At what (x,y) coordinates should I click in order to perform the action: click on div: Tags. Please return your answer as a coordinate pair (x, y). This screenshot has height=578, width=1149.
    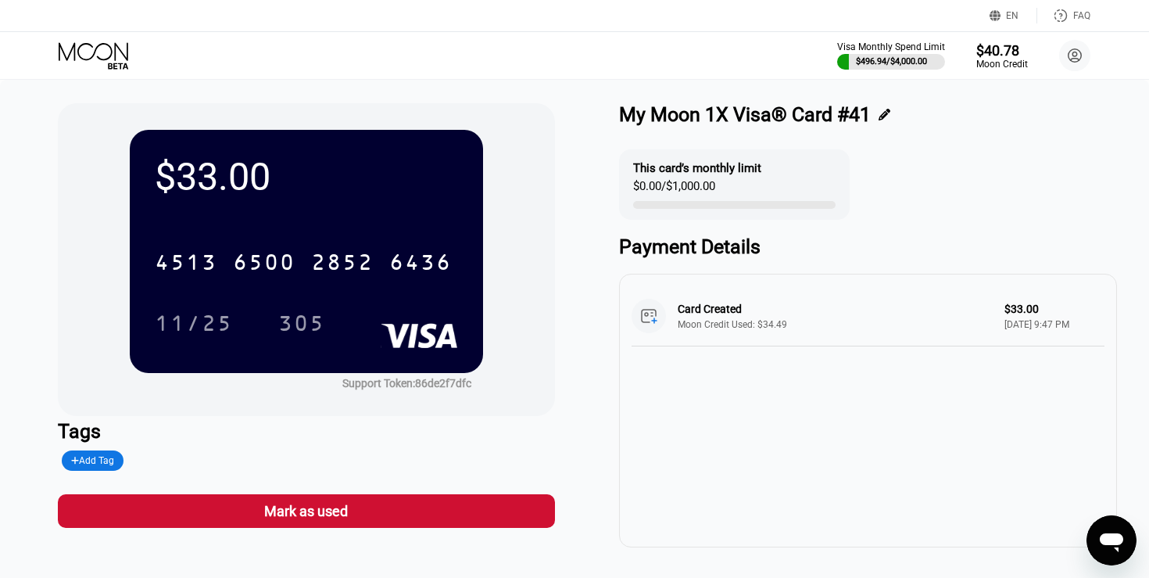
    Looking at the image, I should click on (306, 431).